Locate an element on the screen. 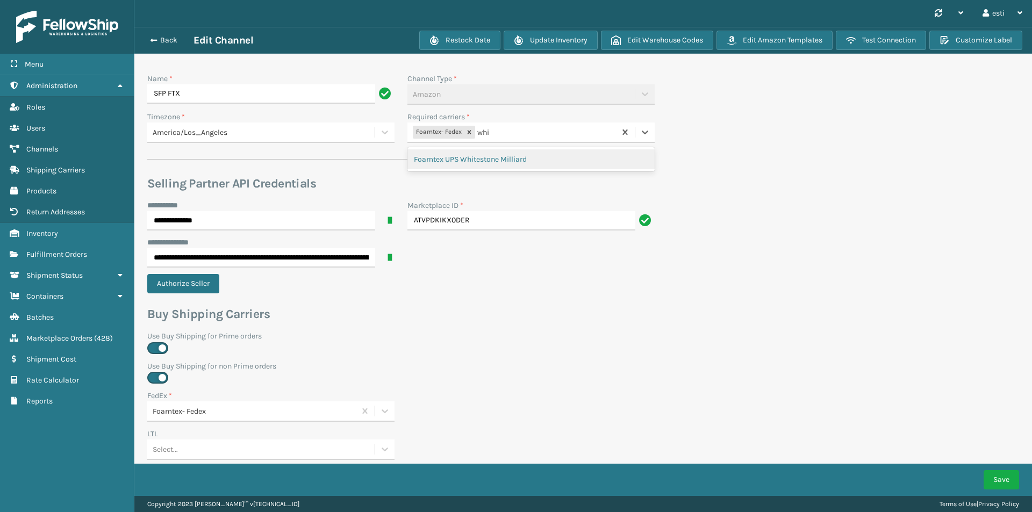  span: Reports is located at coordinates (39, 401).